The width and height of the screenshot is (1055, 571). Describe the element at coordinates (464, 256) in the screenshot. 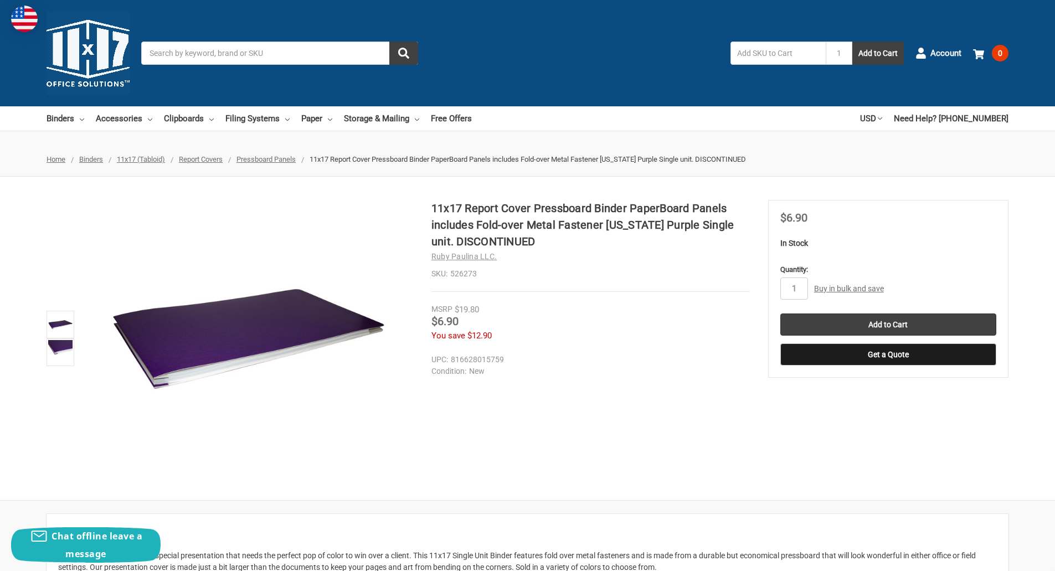

I see `a: Ruby Paulina LLC.` at that location.